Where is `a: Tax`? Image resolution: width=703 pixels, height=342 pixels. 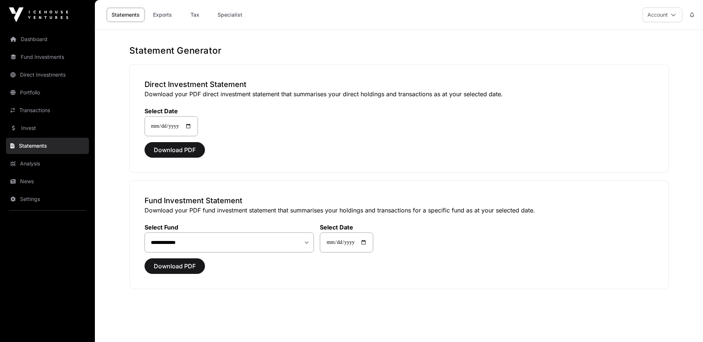
a: Tax is located at coordinates (195, 15).